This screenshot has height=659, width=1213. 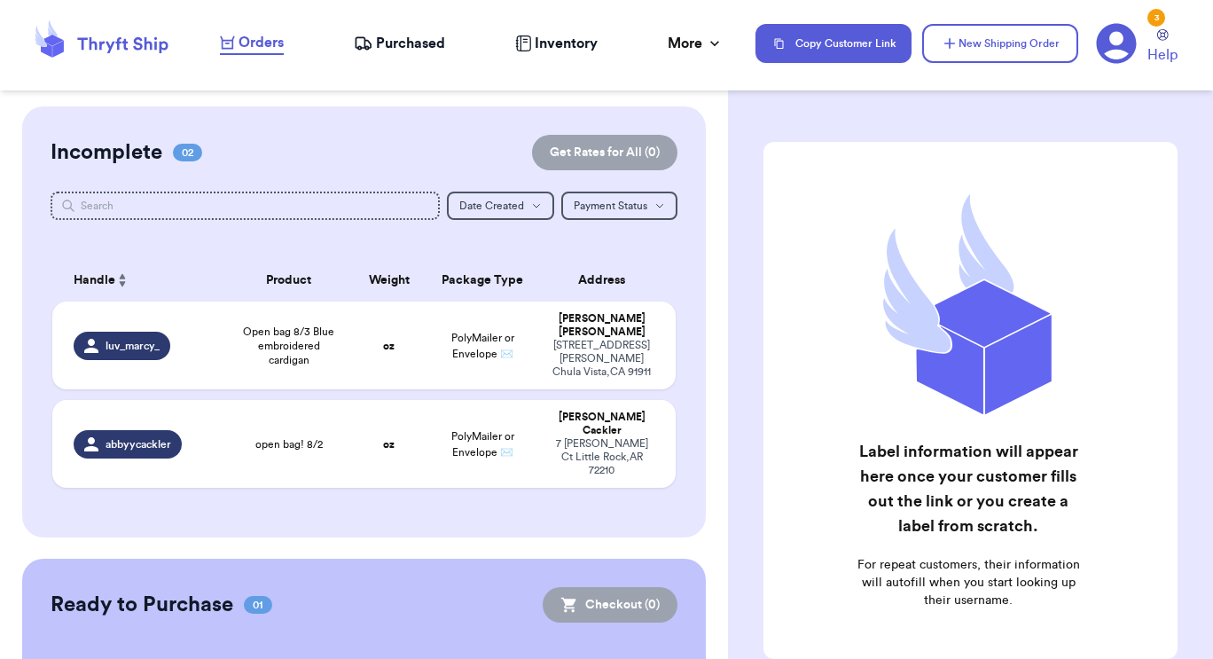 What do you see at coordinates (399, 43) in the screenshot?
I see `a: Purchased` at bounding box center [399, 43].